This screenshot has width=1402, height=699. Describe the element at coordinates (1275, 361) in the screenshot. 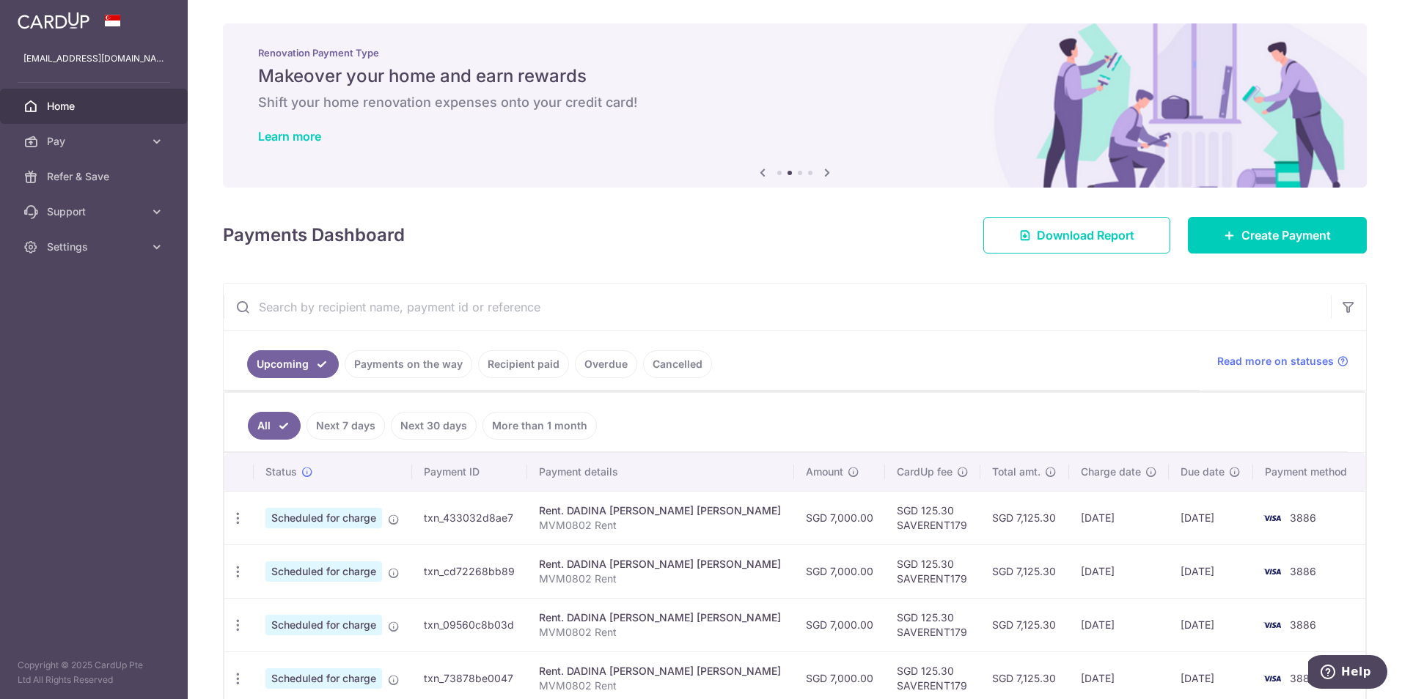

I see `span: Read more on statuses` at that location.